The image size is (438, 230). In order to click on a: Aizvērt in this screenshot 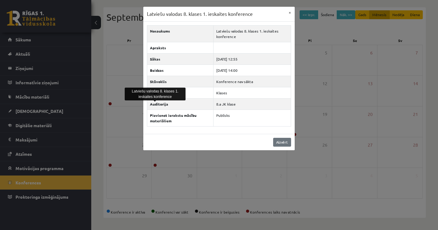, I will do `click(282, 142)`.